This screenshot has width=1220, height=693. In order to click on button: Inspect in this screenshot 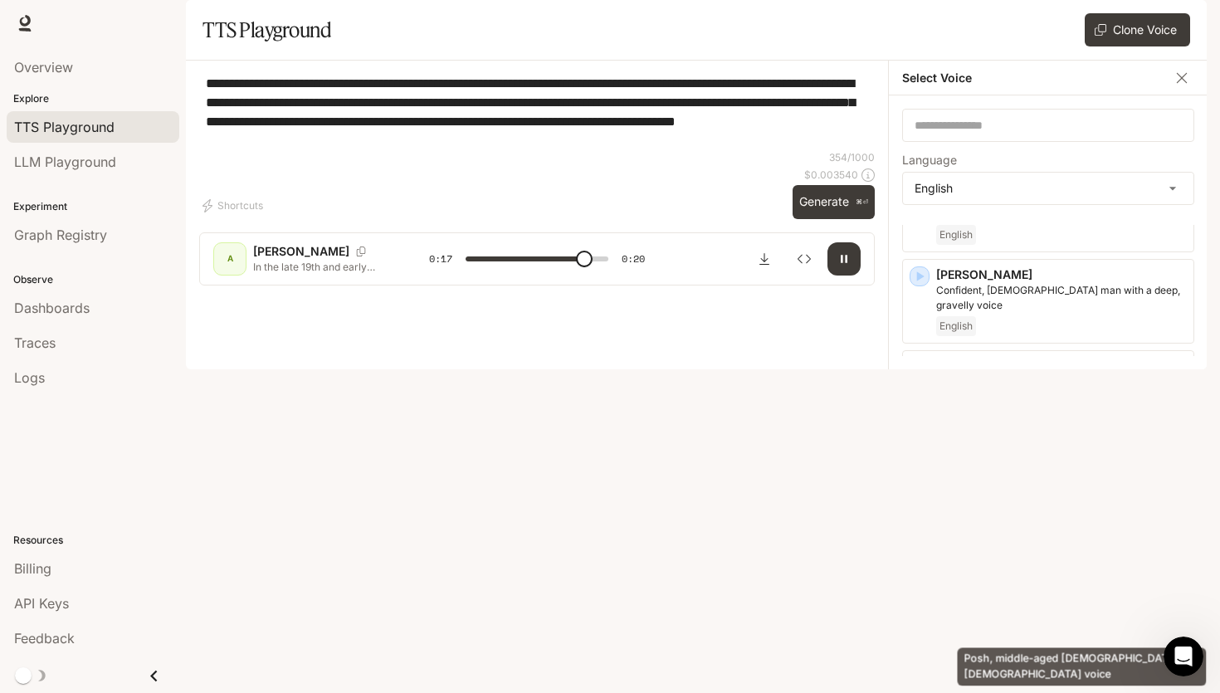, I will do `click(804, 259)`.